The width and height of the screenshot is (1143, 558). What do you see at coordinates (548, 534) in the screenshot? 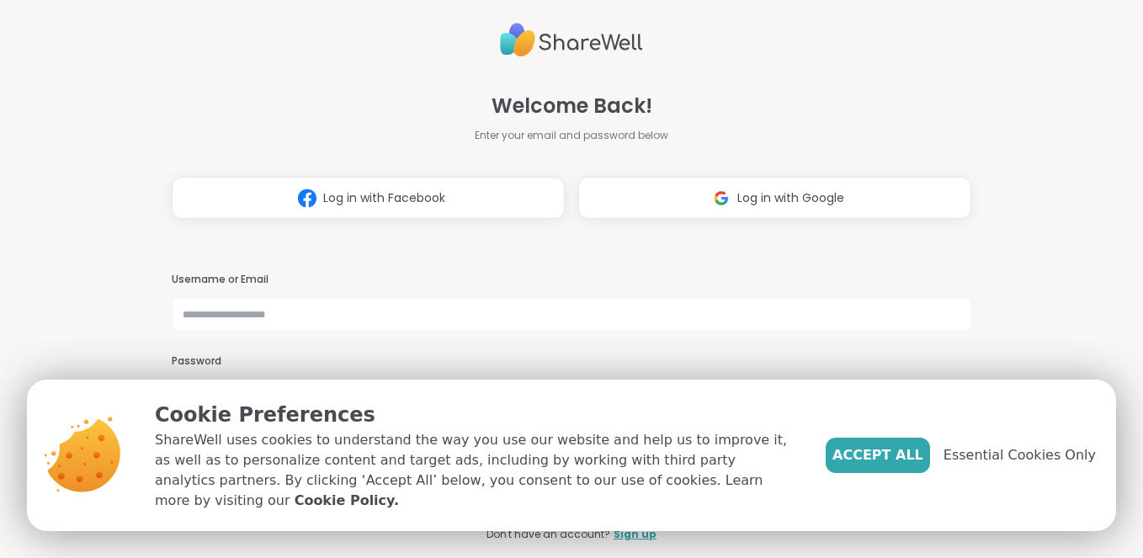
I see `span: Don't have an account?` at bounding box center [548, 534].